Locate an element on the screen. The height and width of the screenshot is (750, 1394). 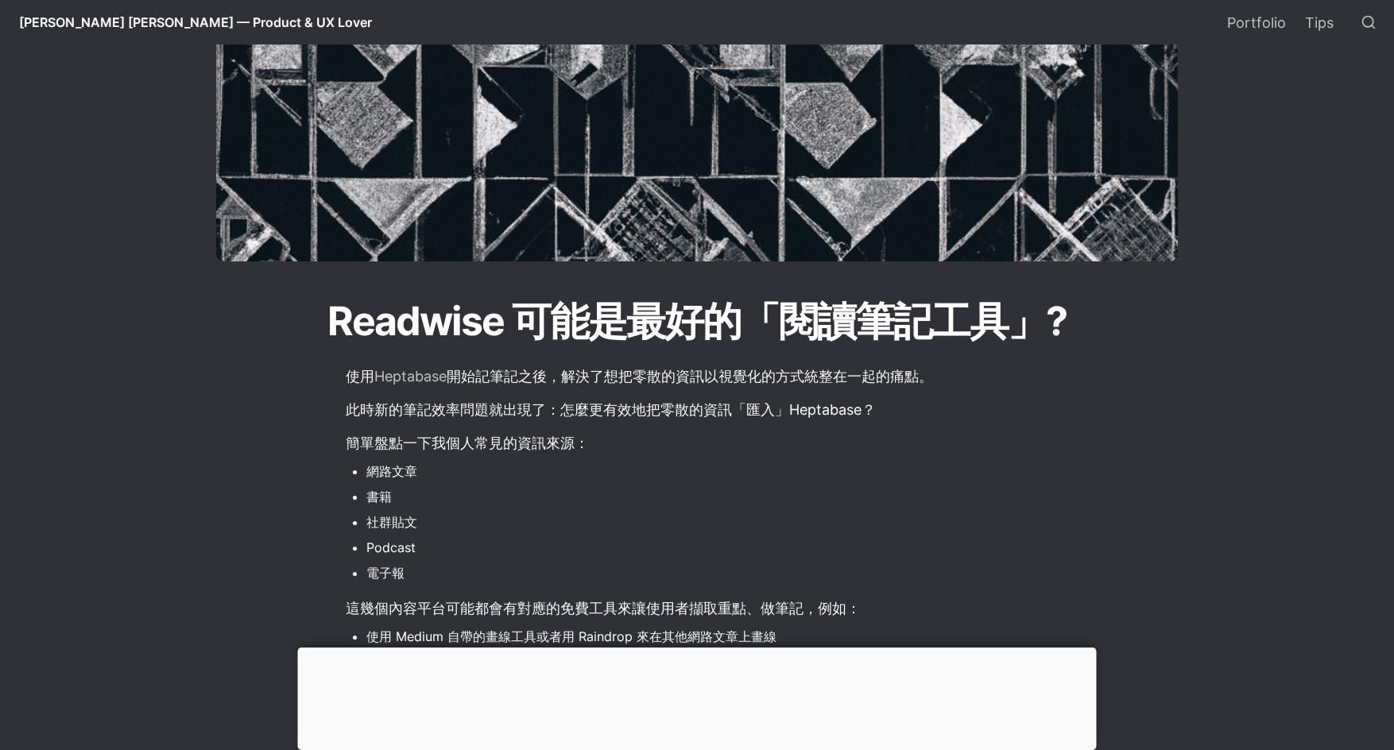
p: 這幾個內容平台可能都會有對應的免費工具來讓使用者擷取重點、做筆記，例如： is located at coordinates (697, 608).